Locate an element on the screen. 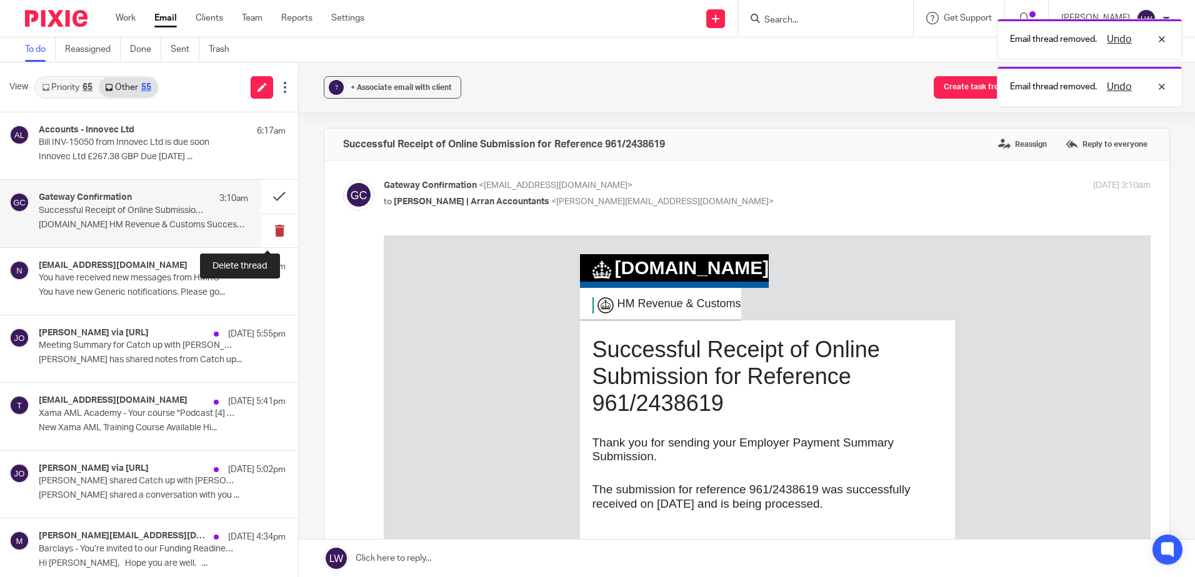 The image size is (1195, 577). button: ? + Associate email with client is located at coordinates (392, 87).